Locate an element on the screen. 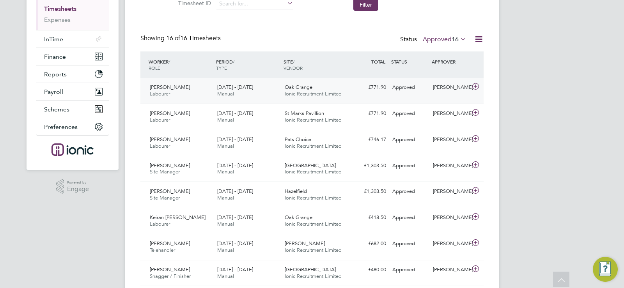  div: WORKER is located at coordinates (180, 65).